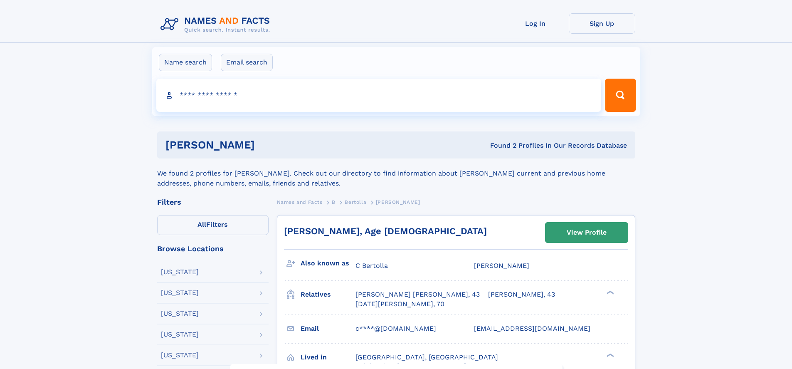  What do you see at coordinates (333, 202) in the screenshot?
I see `a: B` at bounding box center [333, 202].